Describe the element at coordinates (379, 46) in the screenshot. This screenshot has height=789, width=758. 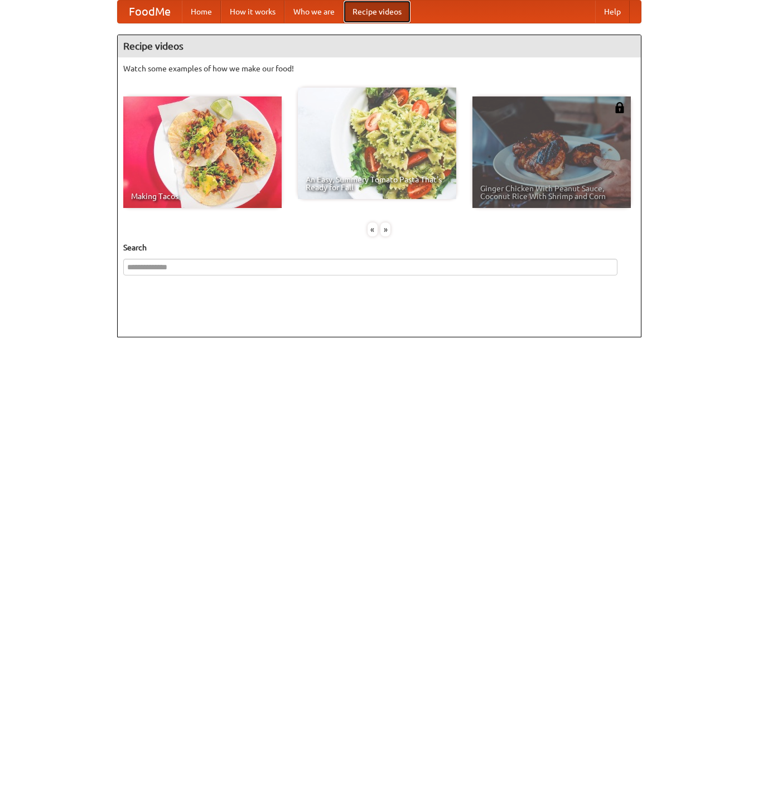
I see `h4: Recipe videos` at that location.